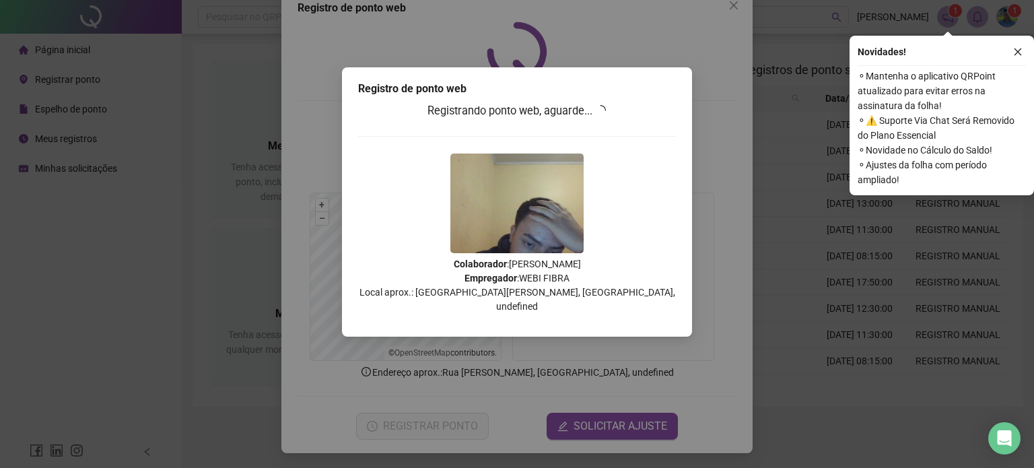  What do you see at coordinates (1018, 52) in the screenshot?
I see `span: close` at bounding box center [1018, 52].